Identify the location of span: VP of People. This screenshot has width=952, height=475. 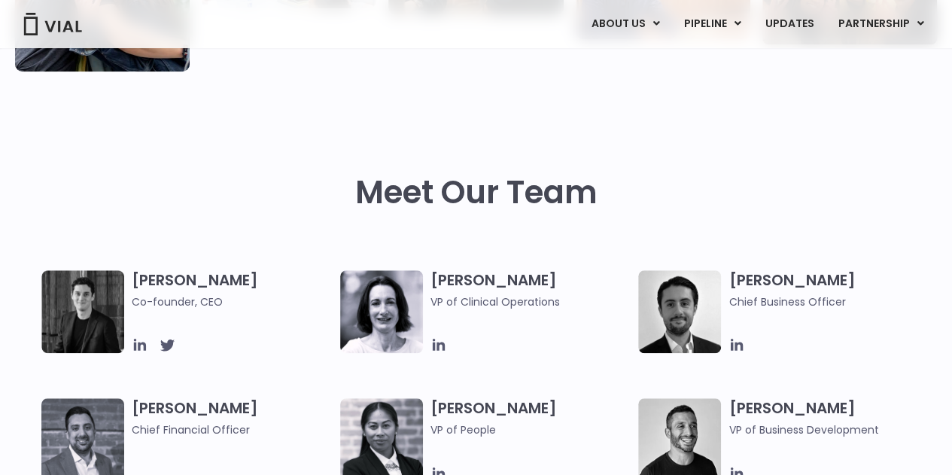
(531, 430).